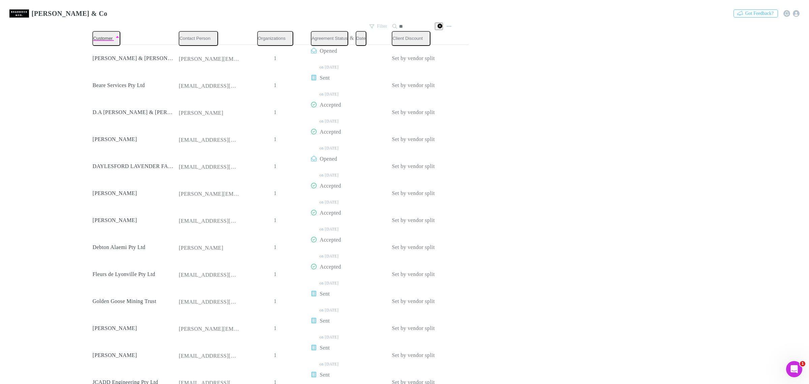 The width and height of the screenshot is (809, 384). I want to click on div: DAYLESFORD LAVENDER FARM & EVENTS PTY LTD, so click(133, 166).